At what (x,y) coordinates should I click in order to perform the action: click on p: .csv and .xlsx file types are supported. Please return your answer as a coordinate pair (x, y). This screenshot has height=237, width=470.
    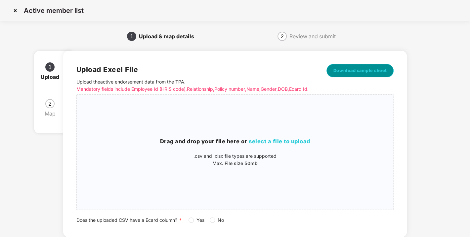
    Looking at the image, I should click on (235, 156).